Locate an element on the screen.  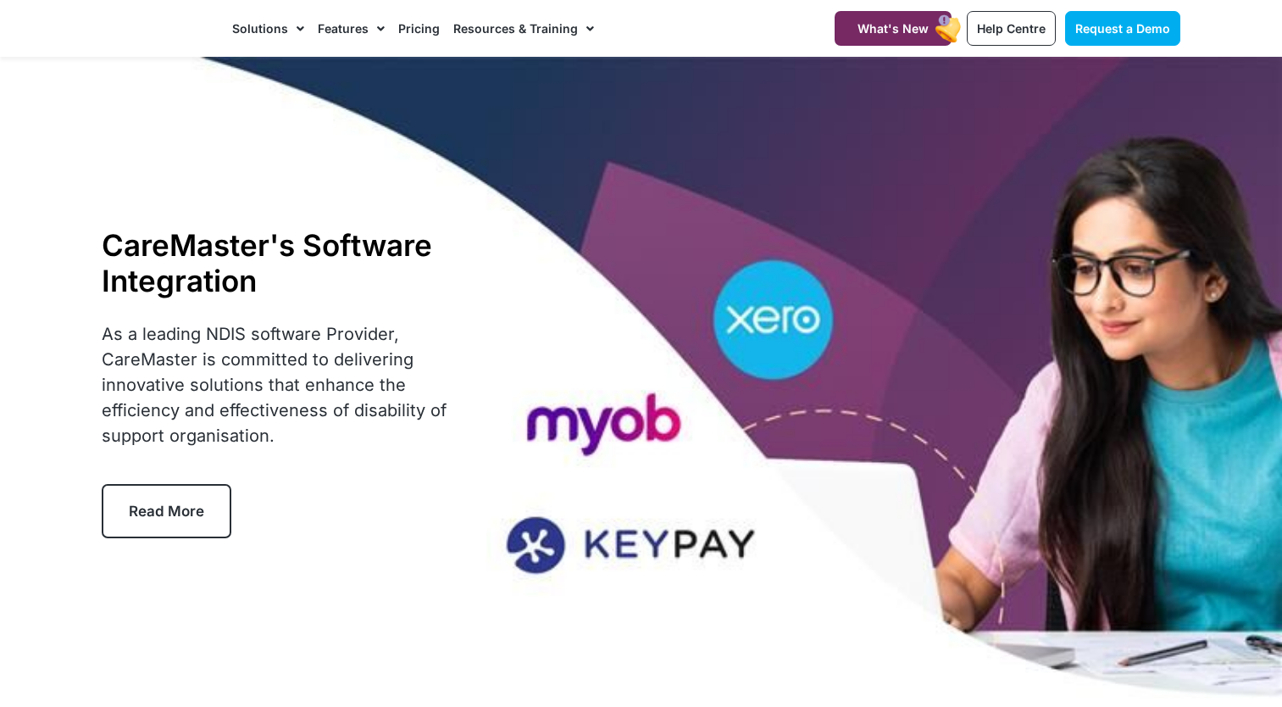
a: Request a Demo is located at coordinates (1123, 28).